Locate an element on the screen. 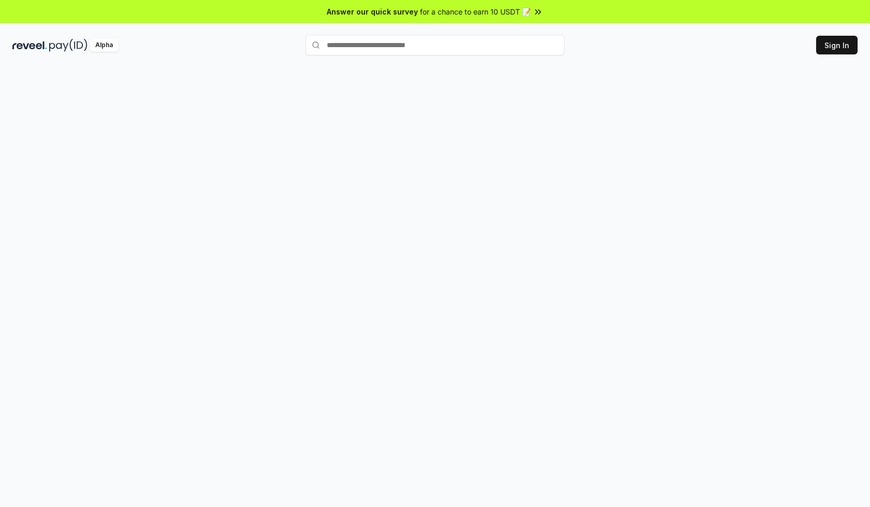  button: Sign In is located at coordinates (836, 45).